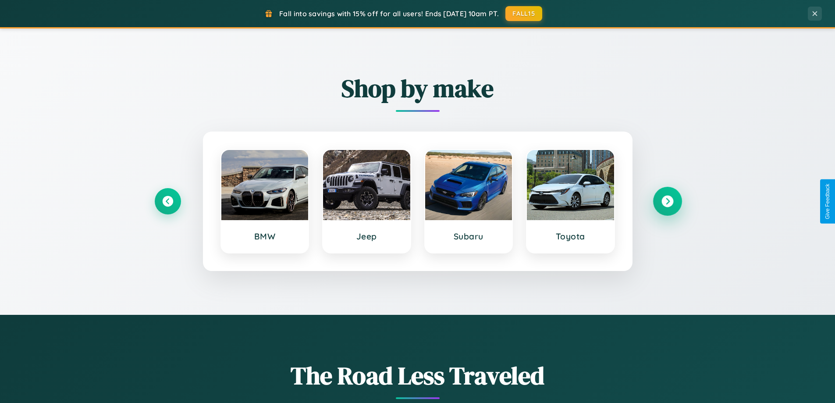  What do you see at coordinates (524, 14) in the screenshot?
I see `button: FALL15` at bounding box center [524, 14].